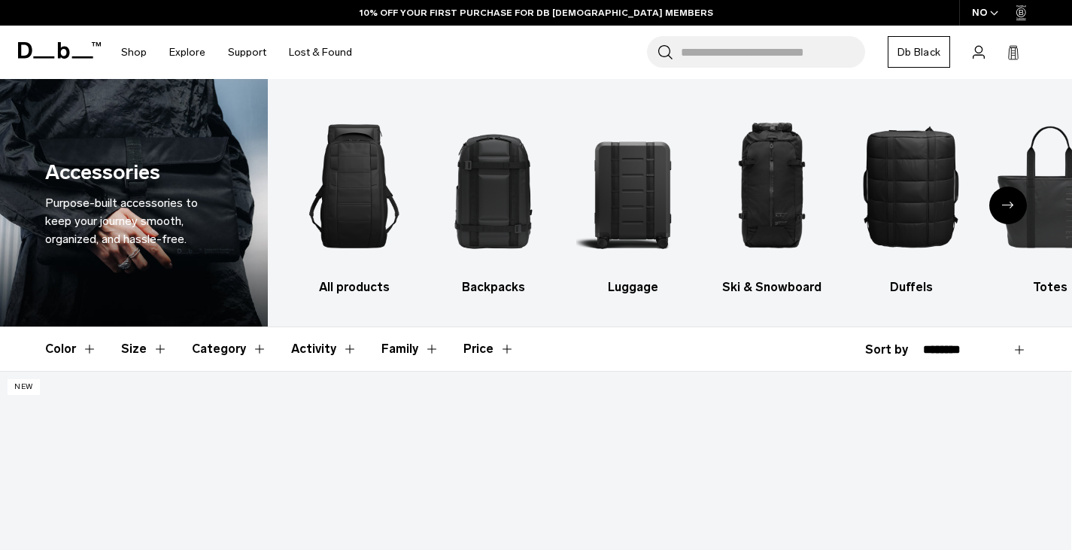 Image resolution: width=1072 pixels, height=550 pixels. Describe the element at coordinates (772, 199) in the screenshot. I see `a: Db Ski & Snowboard` at that location.